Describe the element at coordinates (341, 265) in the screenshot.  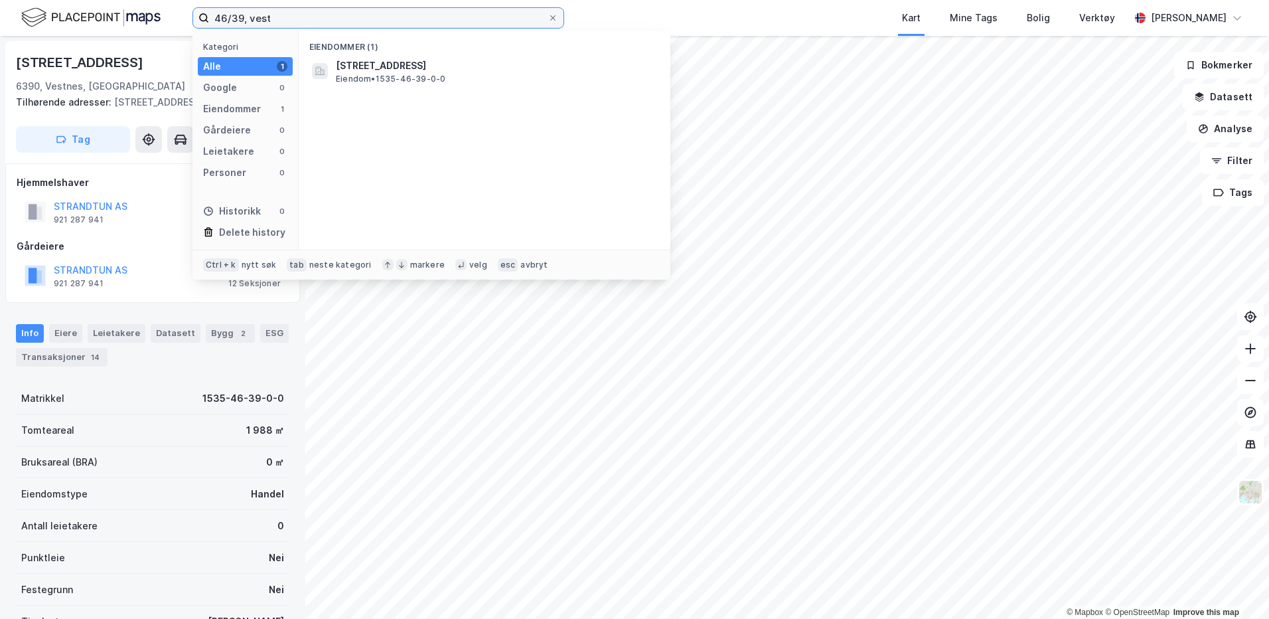
I see `div: neste kategori` at that location.